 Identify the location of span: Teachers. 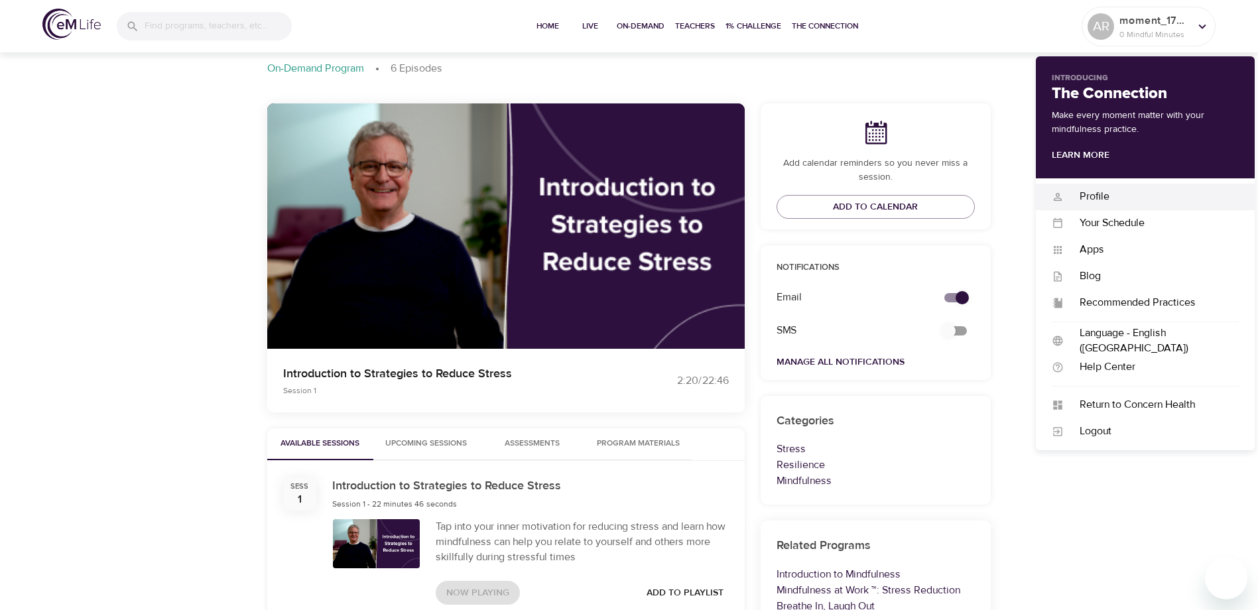
(695, 26).